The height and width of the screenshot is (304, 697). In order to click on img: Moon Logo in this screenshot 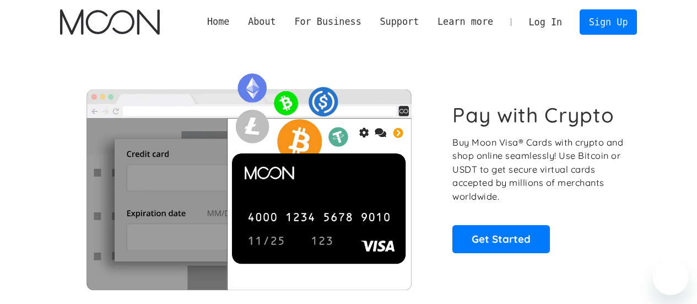, I will do `click(110, 22)`.